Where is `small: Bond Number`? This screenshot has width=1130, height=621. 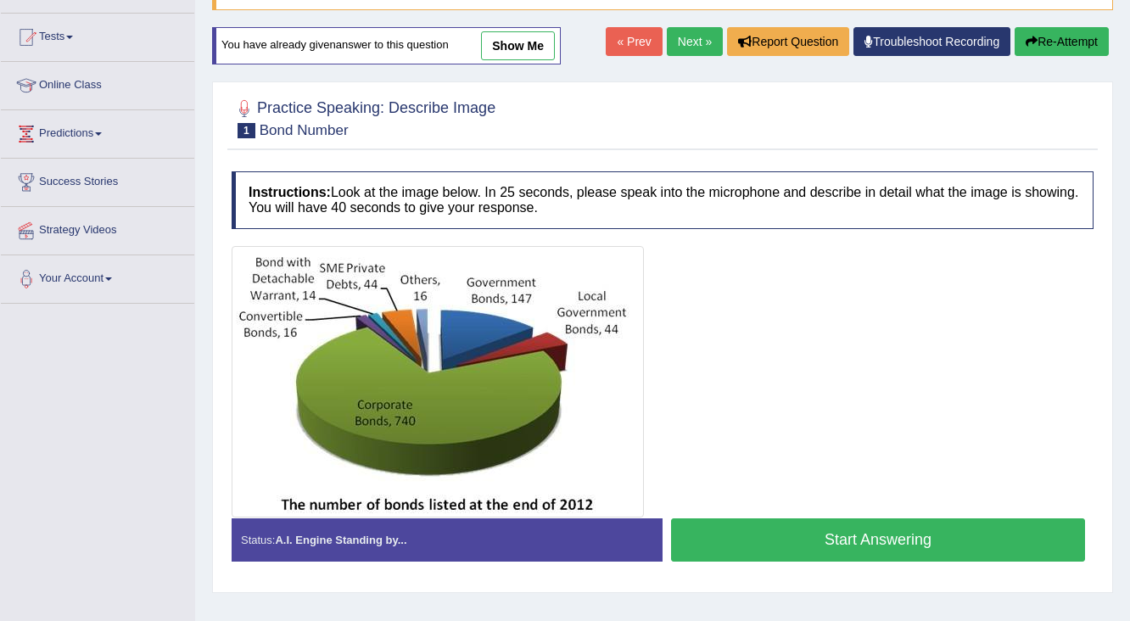
small: Bond Number is located at coordinates (304, 130).